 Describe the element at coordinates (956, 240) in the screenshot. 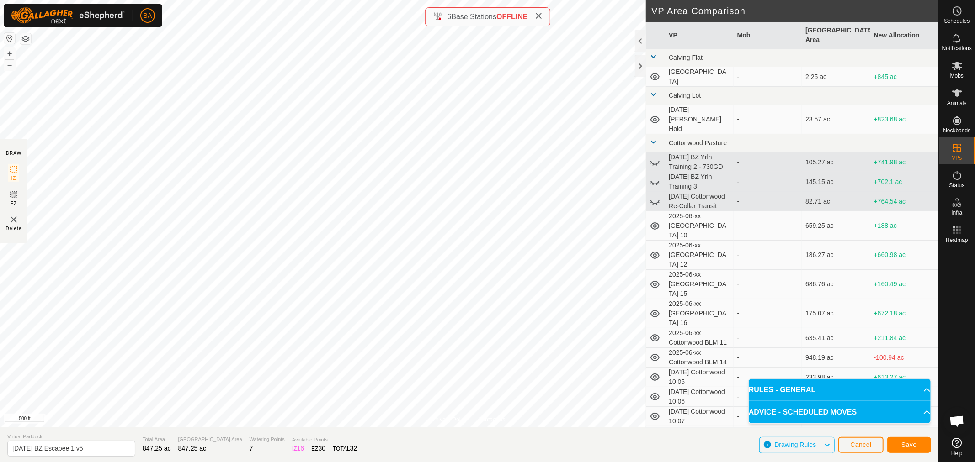

I see `span: Heatmap` at that location.